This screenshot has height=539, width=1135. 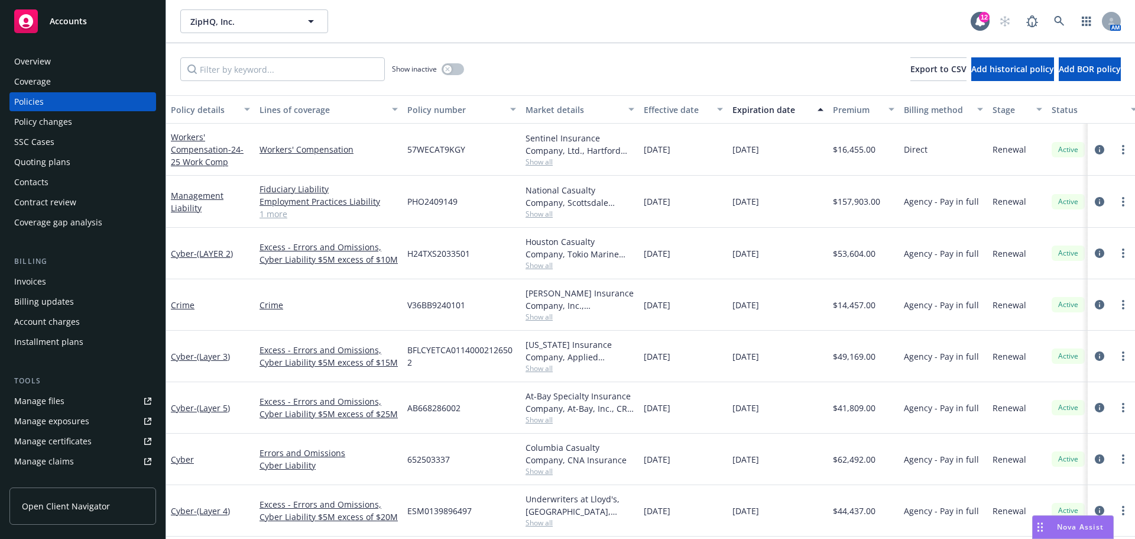 What do you see at coordinates (83, 261) in the screenshot?
I see `div: Billing` at bounding box center [83, 261].